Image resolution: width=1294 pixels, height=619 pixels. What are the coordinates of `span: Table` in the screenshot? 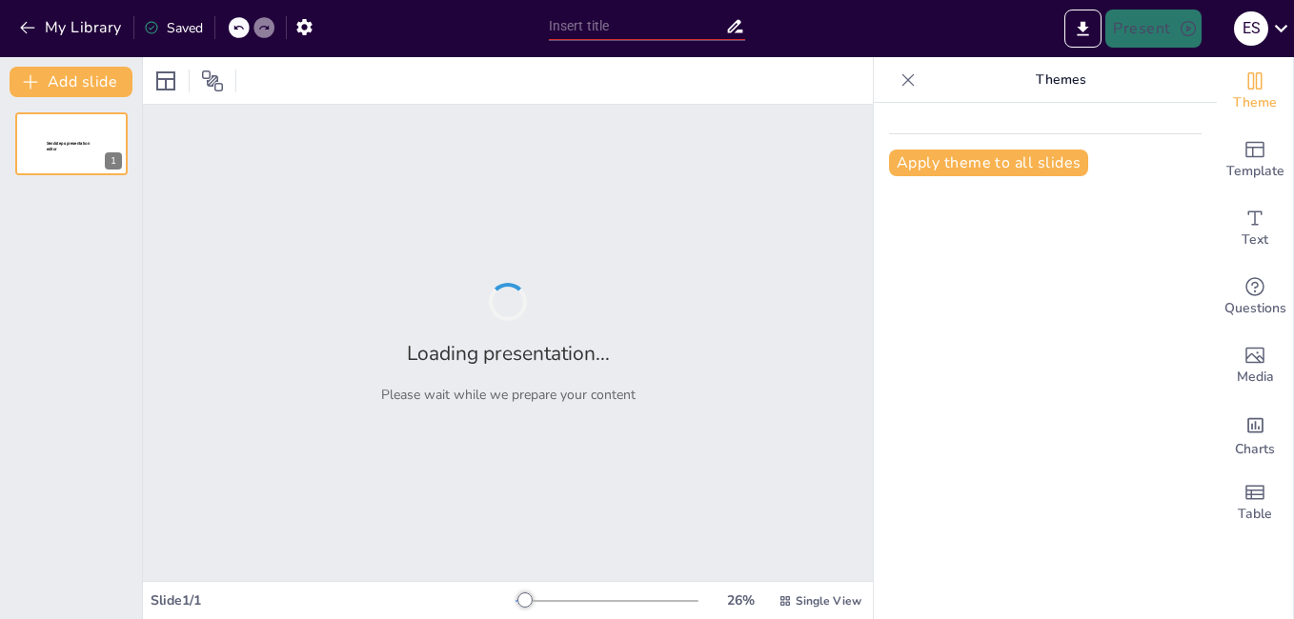 It's located at (1255, 514).